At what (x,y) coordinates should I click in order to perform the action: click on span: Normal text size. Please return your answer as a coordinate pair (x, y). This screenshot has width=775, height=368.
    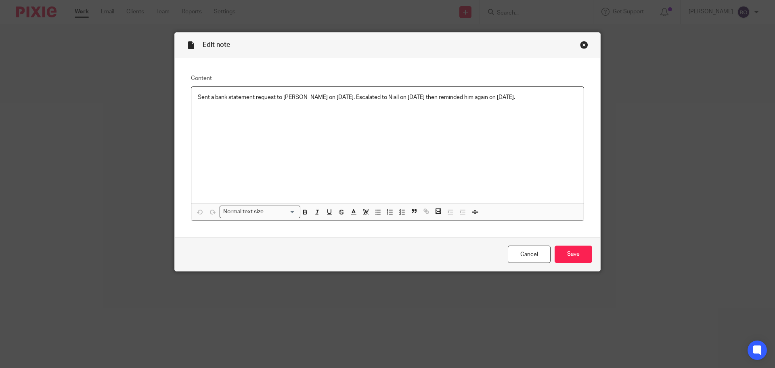
    Looking at the image, I should click on (243, 212).